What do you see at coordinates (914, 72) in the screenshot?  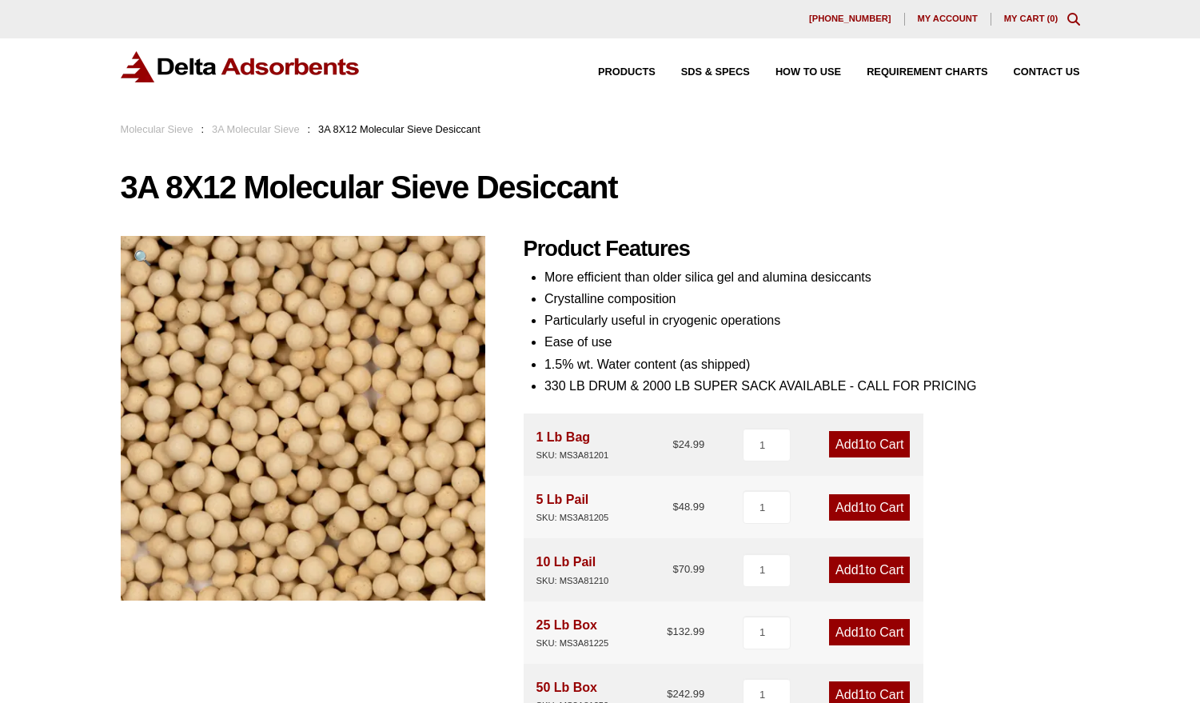 I see `a: Requirement Charts` at bounding box center [914, 72].